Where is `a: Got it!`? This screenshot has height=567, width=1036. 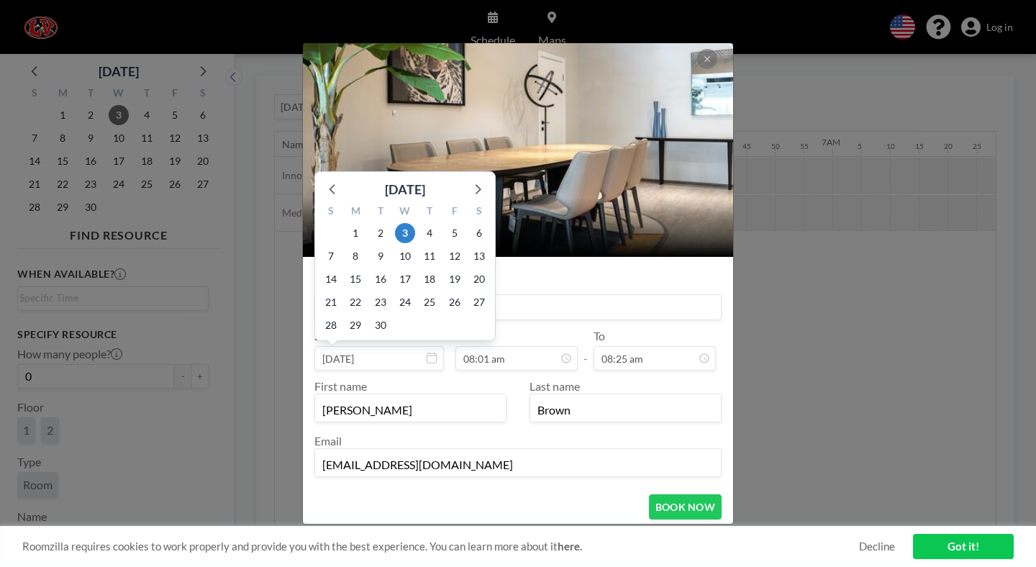 a: Got it! is located at coordinates (964, 546).